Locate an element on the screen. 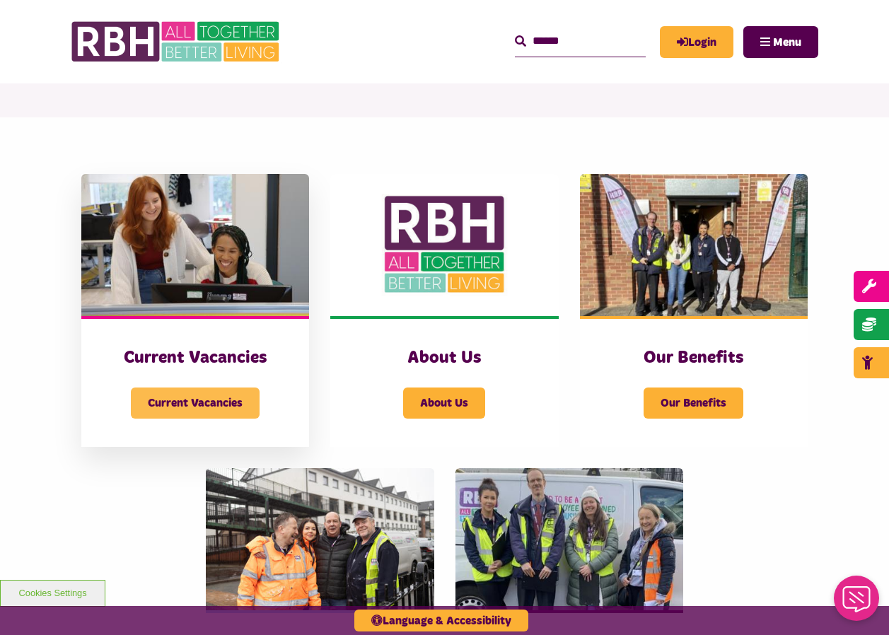 The height and width of the screenshot is (635, 889). a: MyRBH is located at coordinates (696, 42).